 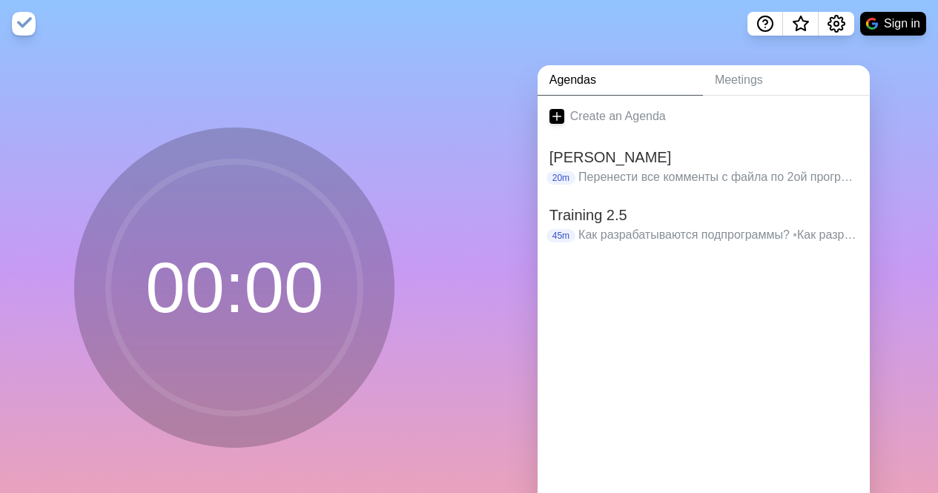 What do you see at coordinates (786, 80) in the screenshot?
I see `a: Meetings` at bounding box center [786, 80].